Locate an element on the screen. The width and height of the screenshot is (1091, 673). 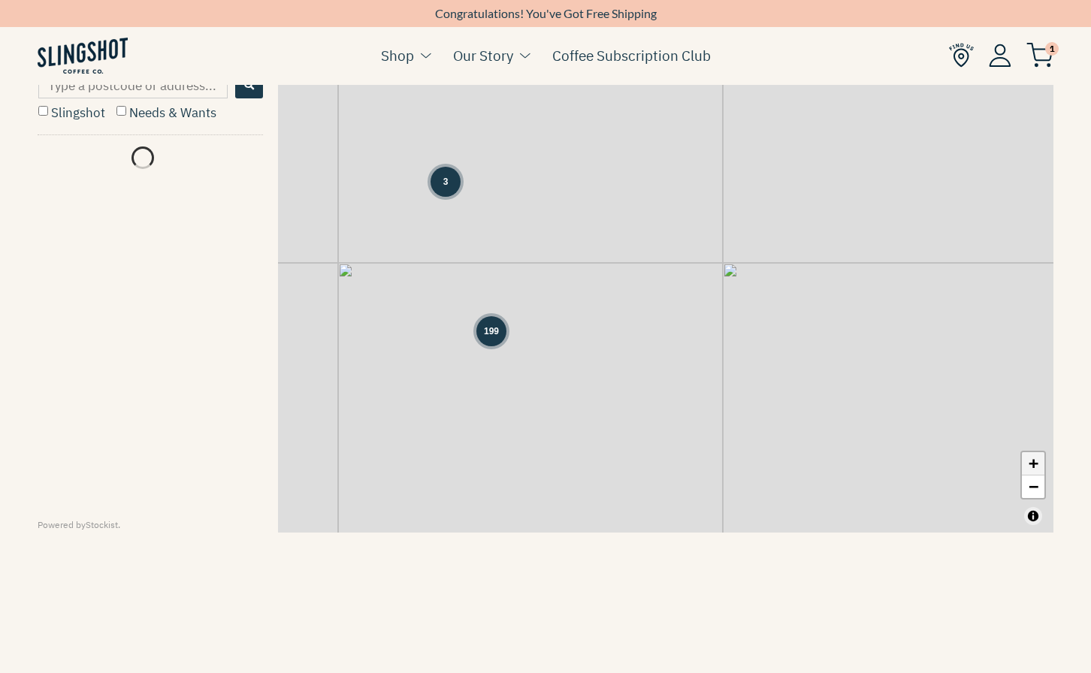
a: Shop is located at coordinates (398, 56).